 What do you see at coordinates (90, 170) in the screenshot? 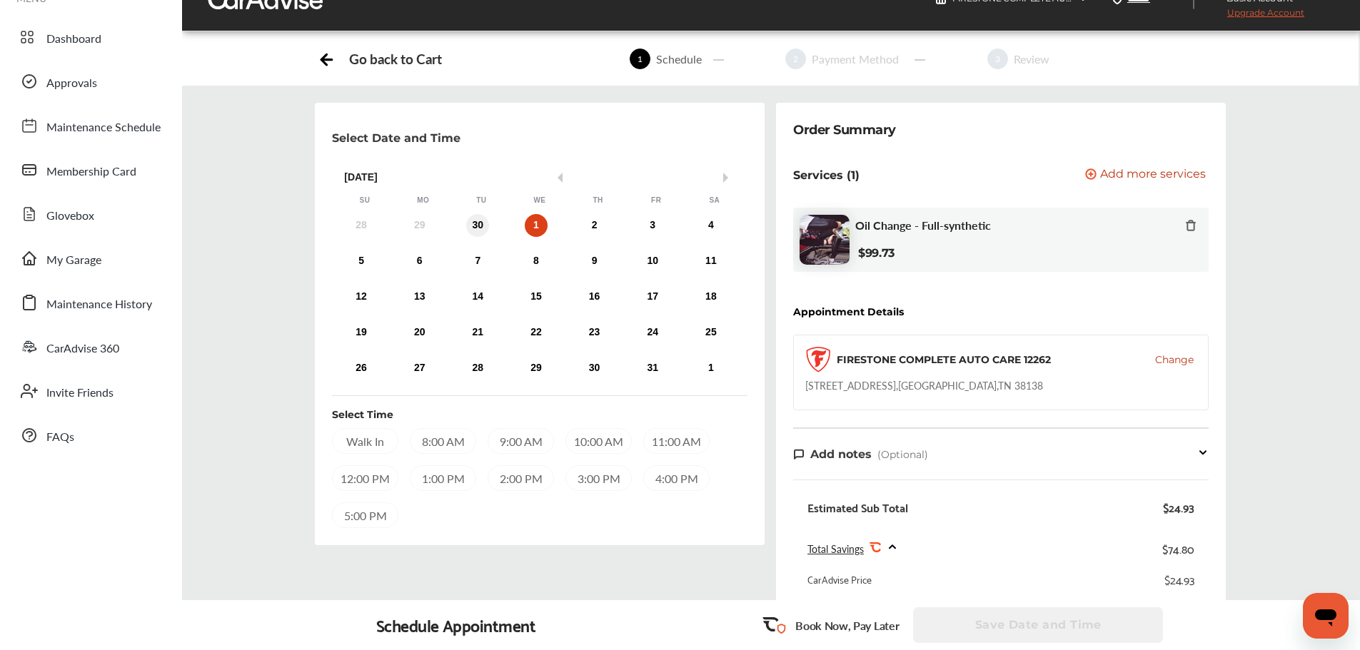
I see `a: Membership Card` at bounding box center [90, 170].